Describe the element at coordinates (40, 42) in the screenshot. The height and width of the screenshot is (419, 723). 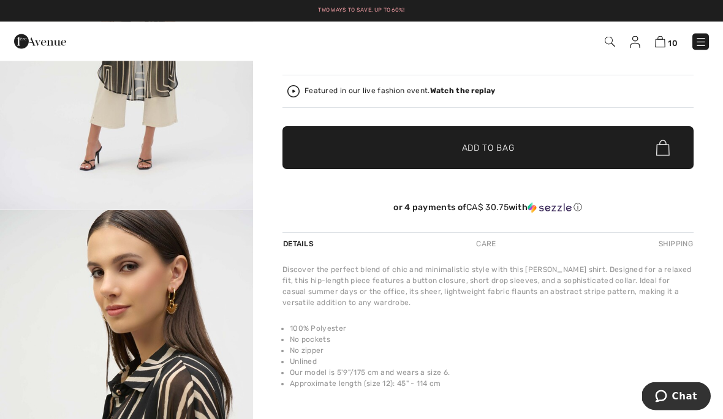
I see `img: 1ère Avenue` at that location.